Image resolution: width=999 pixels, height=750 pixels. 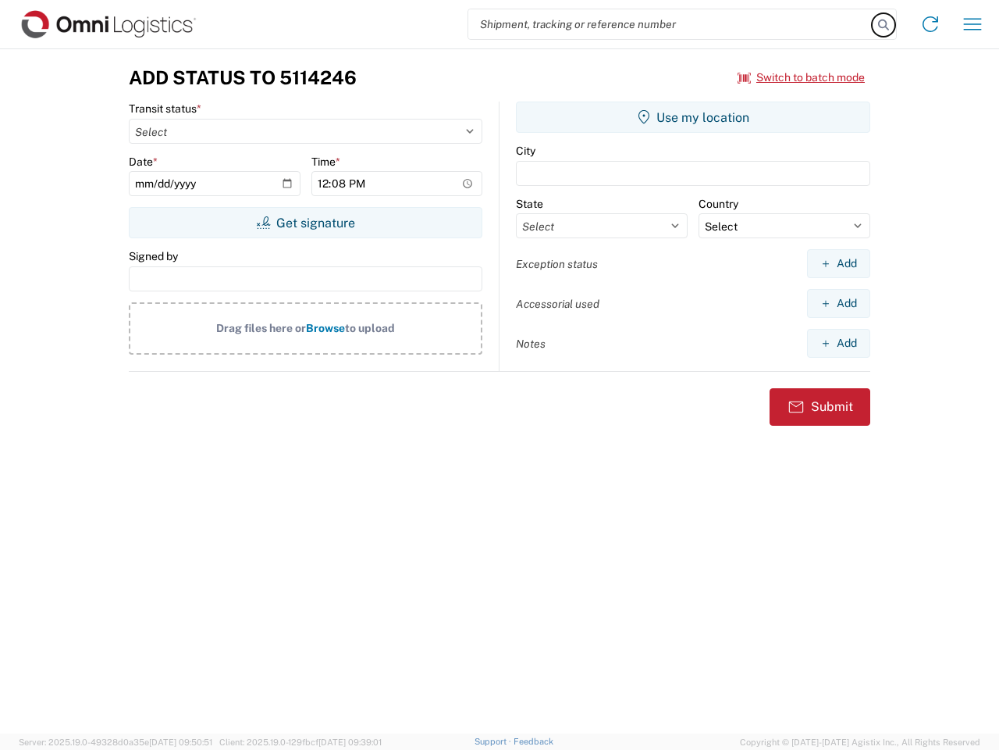 I want to click on span: Client: 2025.19.0-129fbcf, so click(x=301, y=742).